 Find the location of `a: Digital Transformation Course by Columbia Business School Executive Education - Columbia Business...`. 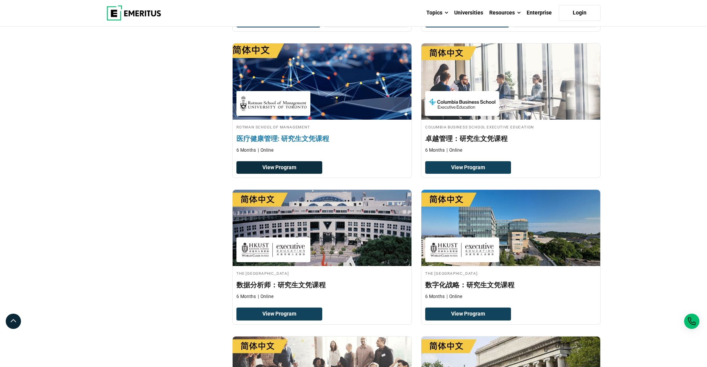

a: Digital Transformation Course by Columbia Business School Executive Education - Columbia Business... is located at coordinates (510, 100).